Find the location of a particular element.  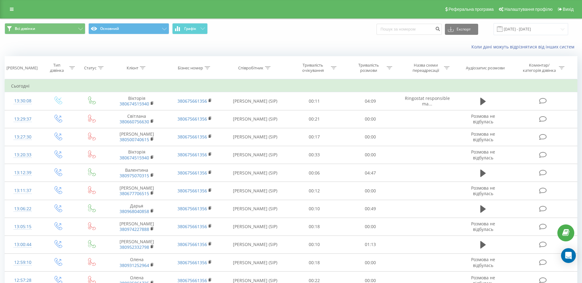

div: 13:12:39 is located at coordinates (23, 173).